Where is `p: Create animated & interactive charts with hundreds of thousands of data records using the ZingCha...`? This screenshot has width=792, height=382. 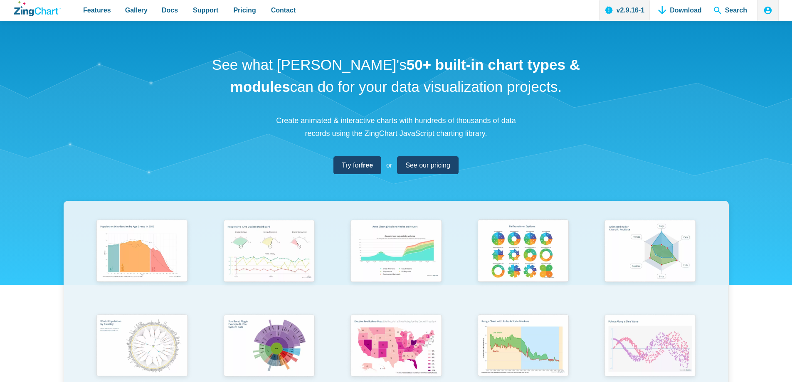 p: Create animated & interactive charts with hundreds of thousands of data records using the ZingCha... is located at coordinates (396, 127).